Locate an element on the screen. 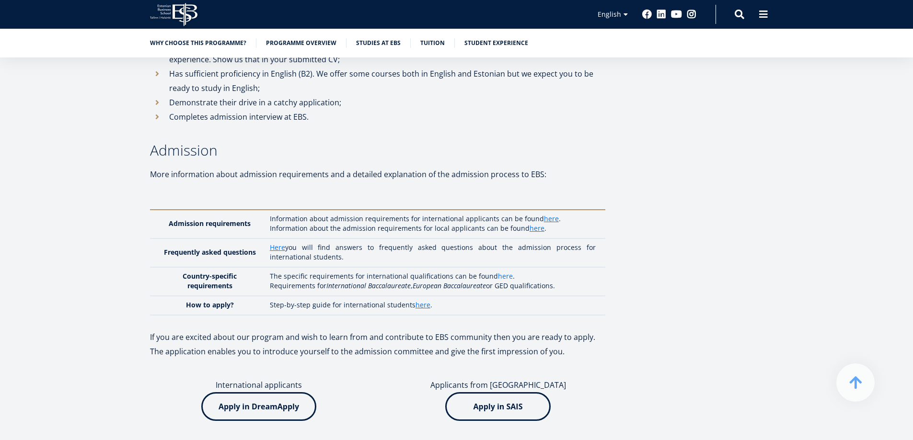  p: Information about admission requirements for international applicants can be found . is located at coordinates (433, 219).